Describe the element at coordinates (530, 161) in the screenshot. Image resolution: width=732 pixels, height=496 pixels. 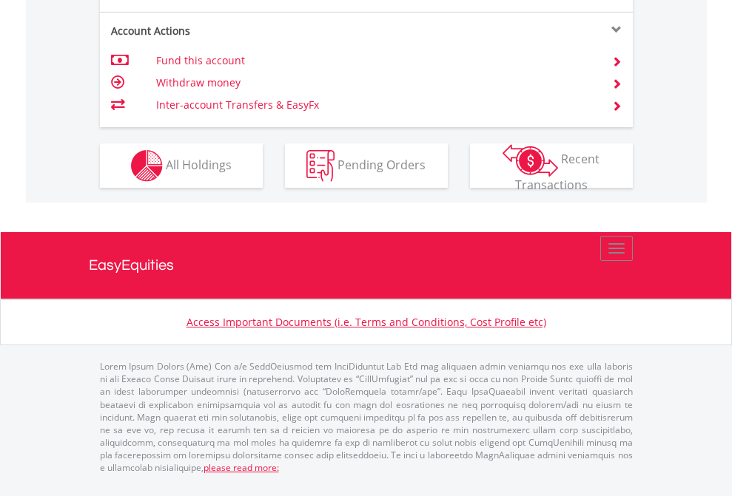
I see `img: transactions-zar-wht.png` at that location.